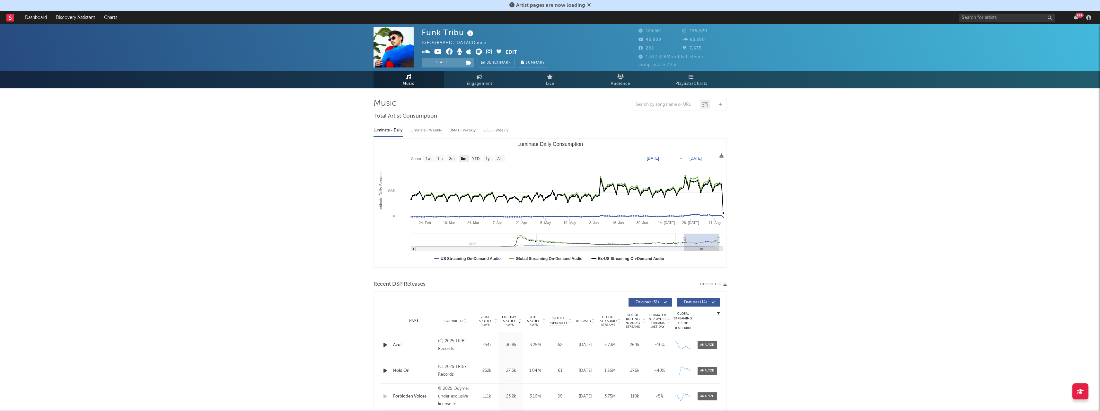 This screenshot has height=411, width=1100. What do you see at coordinates (621, 84) in the screenshot?
I see `span: Audience` at bounding box center [621, 84].